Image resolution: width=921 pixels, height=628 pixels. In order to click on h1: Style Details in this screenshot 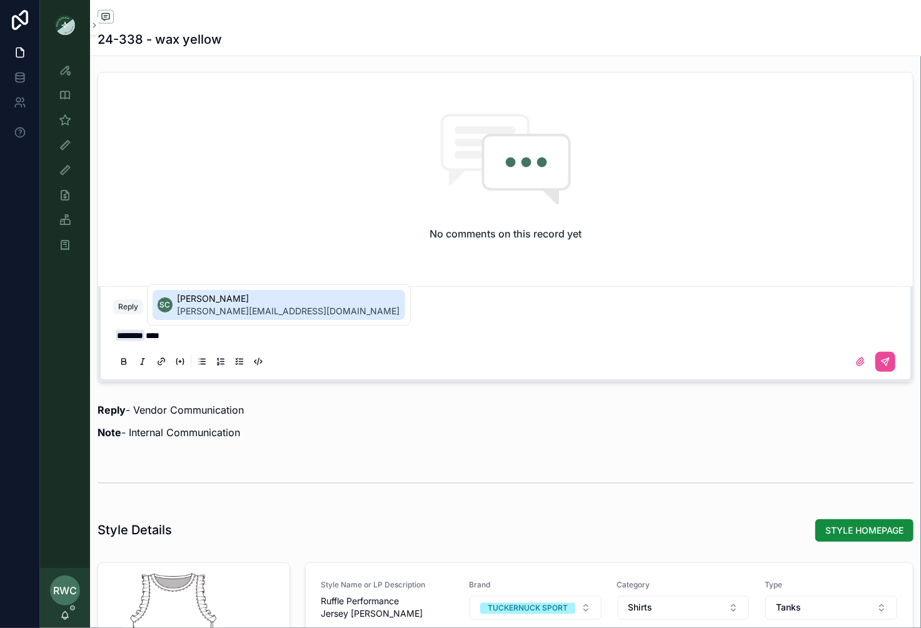, I will do `click(134, 531)`.